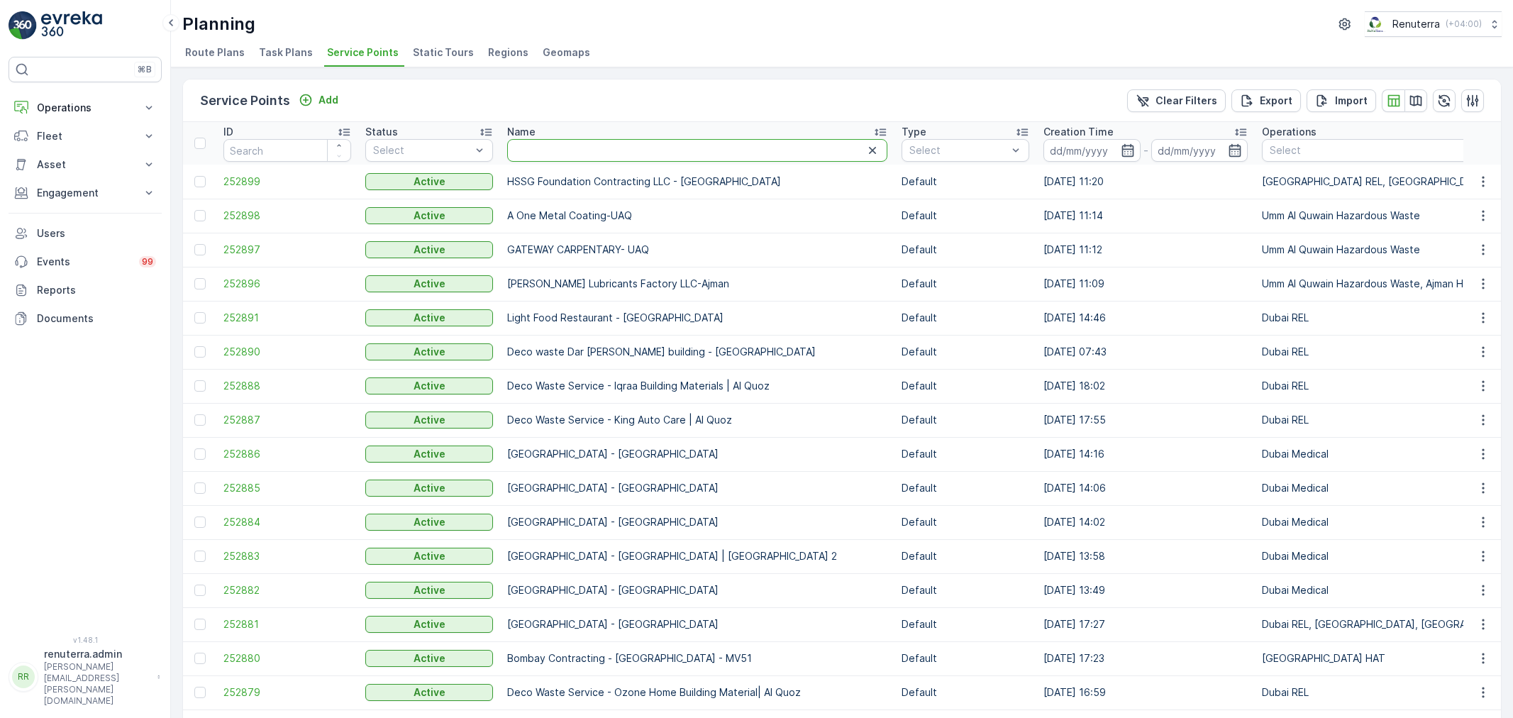 This screenshot has height=718, width=1513. I want to click on span: 252897, so click(287, 250).